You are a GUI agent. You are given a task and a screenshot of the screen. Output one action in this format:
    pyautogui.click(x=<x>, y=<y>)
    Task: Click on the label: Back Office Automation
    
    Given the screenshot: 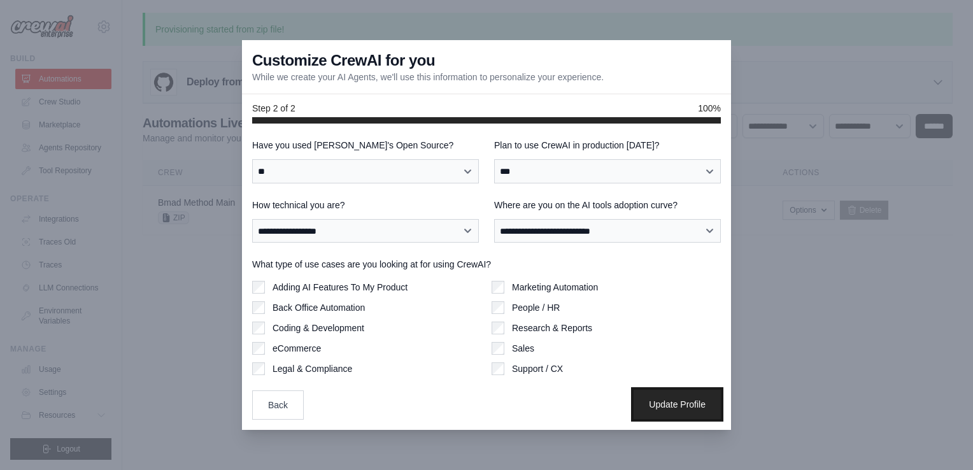 What is the action you would take?
    pyautogui.click(x=318, y=307)
    